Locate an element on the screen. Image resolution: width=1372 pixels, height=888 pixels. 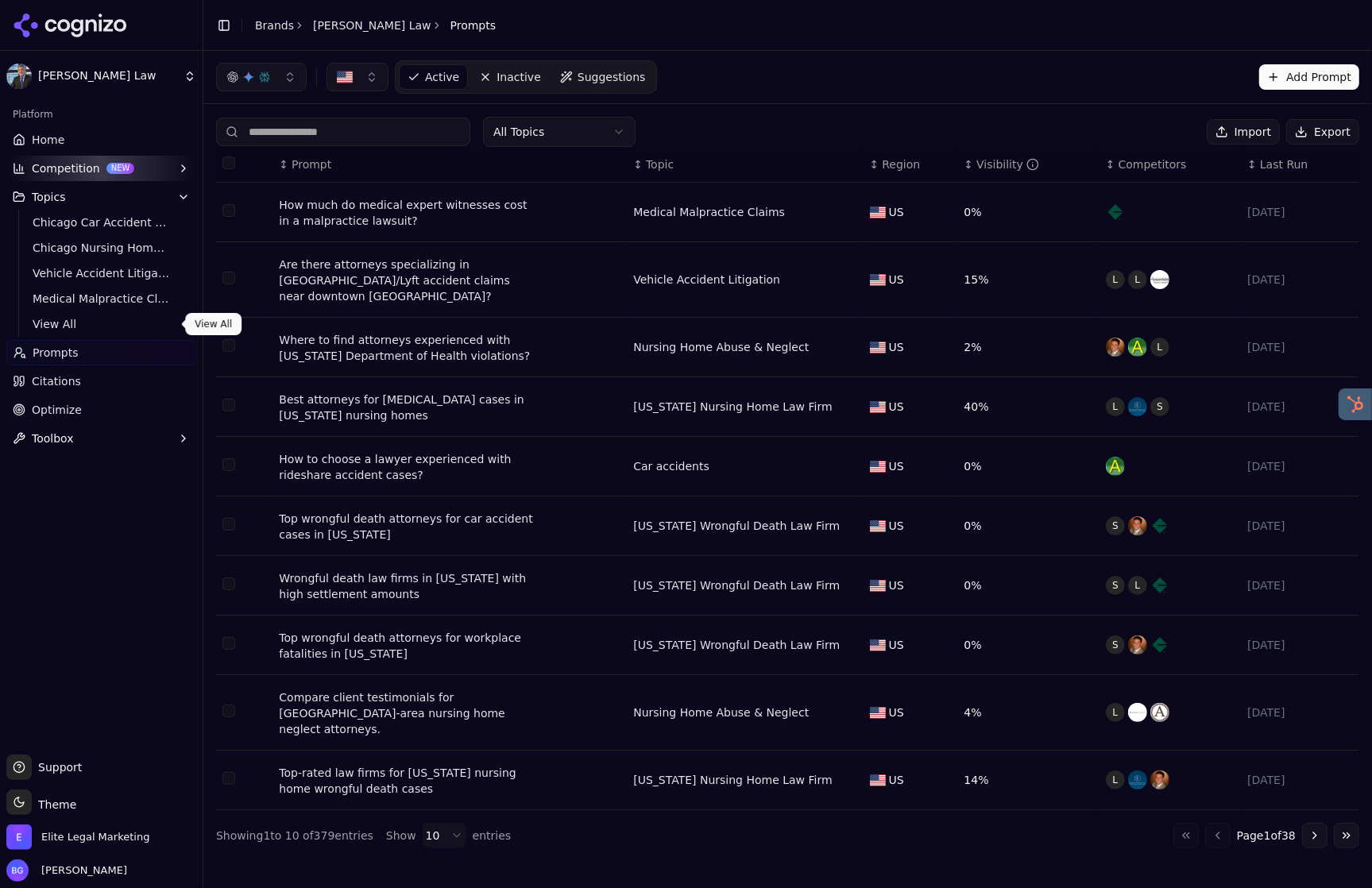
img: schwartz injury law is located at coordinates (1138, 406).